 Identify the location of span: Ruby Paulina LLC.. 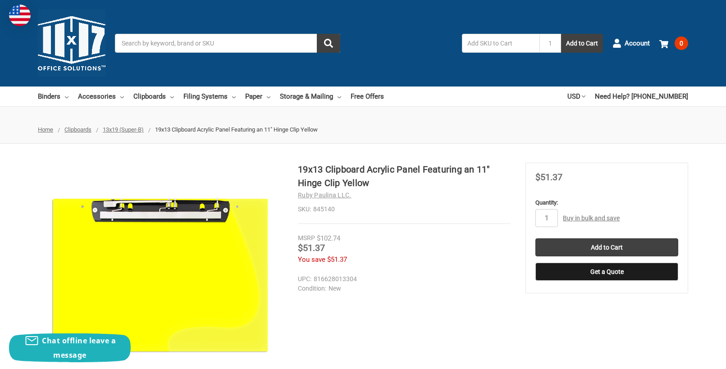
(325, 195).